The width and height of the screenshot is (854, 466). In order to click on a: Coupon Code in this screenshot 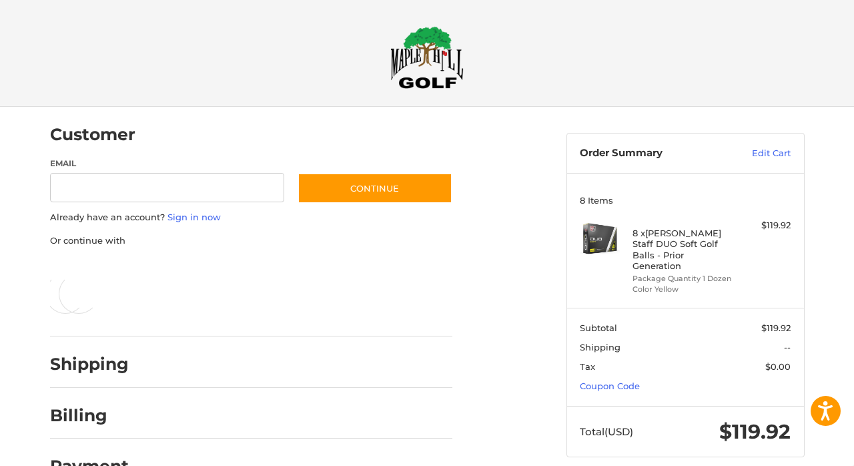, I will do `click(610, 386)`.